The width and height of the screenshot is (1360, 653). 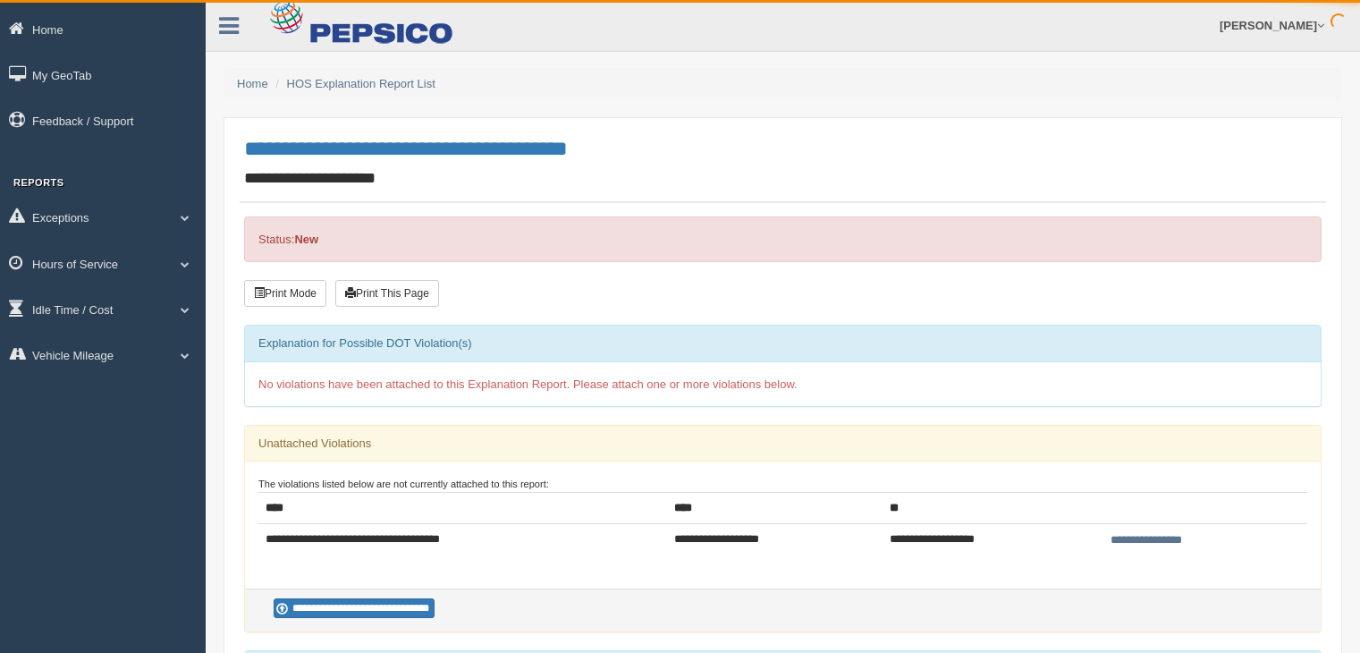 I want to click on div: Explanation for Possible DOT Violation(s), so click(x=782, y=343).